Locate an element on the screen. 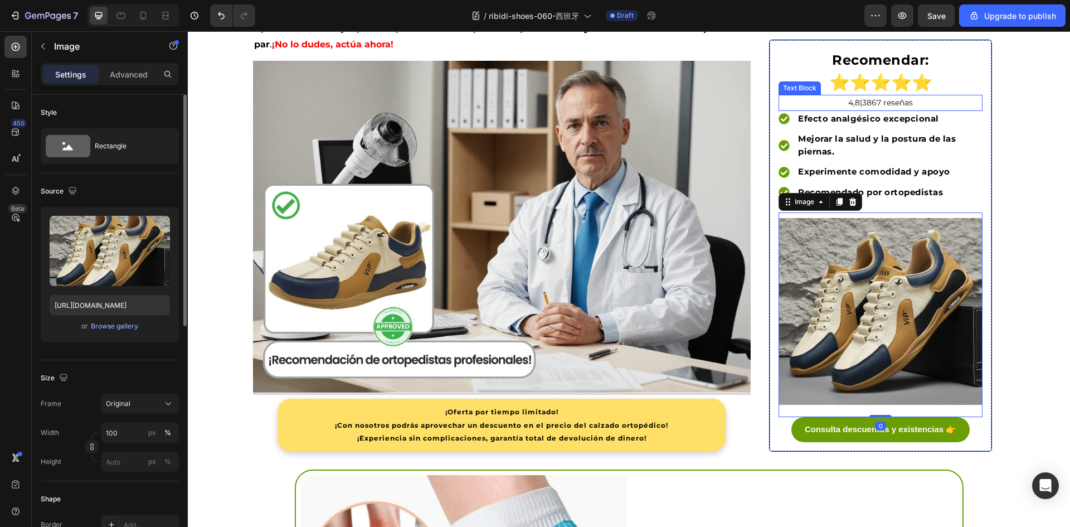 This screenshot has height=527, width=1070. img: -17-39.jpeg is located at coordinates (693, 280).